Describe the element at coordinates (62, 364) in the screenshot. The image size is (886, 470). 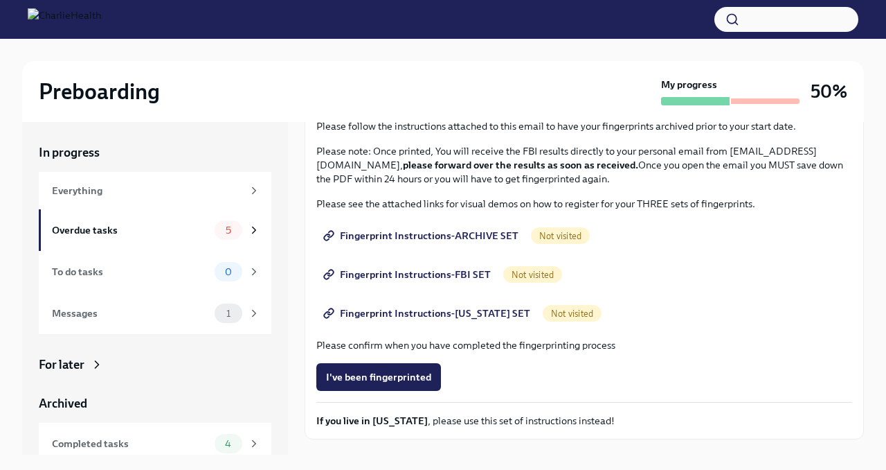
I see `div: For later` at that location.